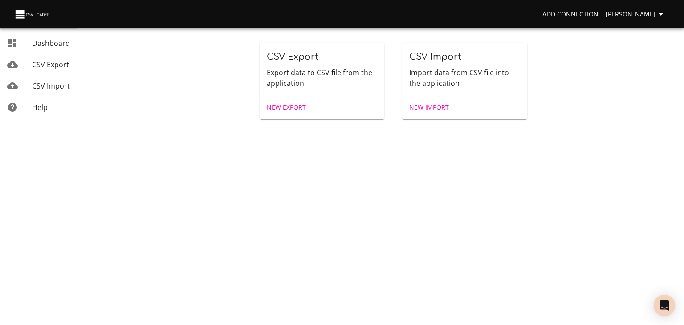 This screenshot has height=325, width=684. What do you see at coordinates (322, 78) in the screenshot?
I see `p: Export data to CSV file from the application` at bounding box center [322, 78].